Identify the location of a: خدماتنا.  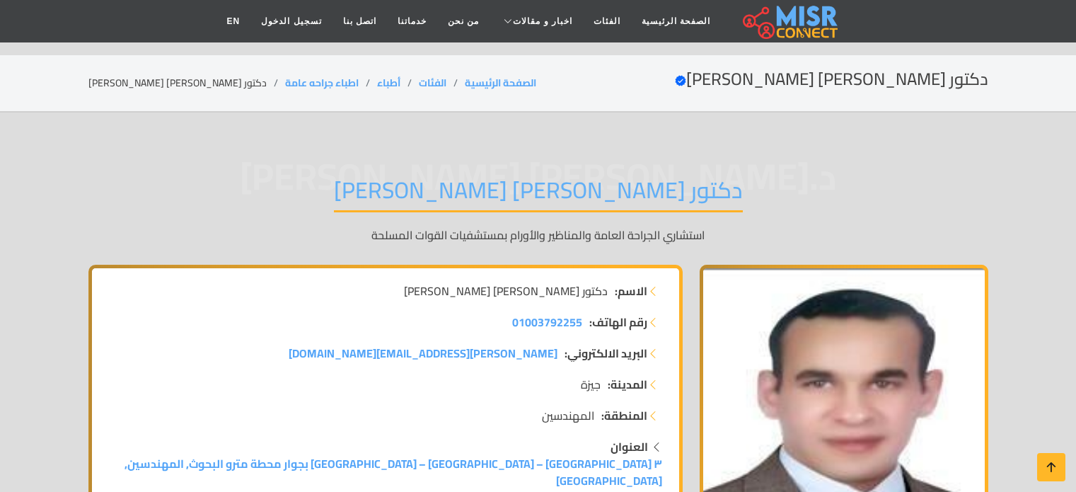
(412, 21).